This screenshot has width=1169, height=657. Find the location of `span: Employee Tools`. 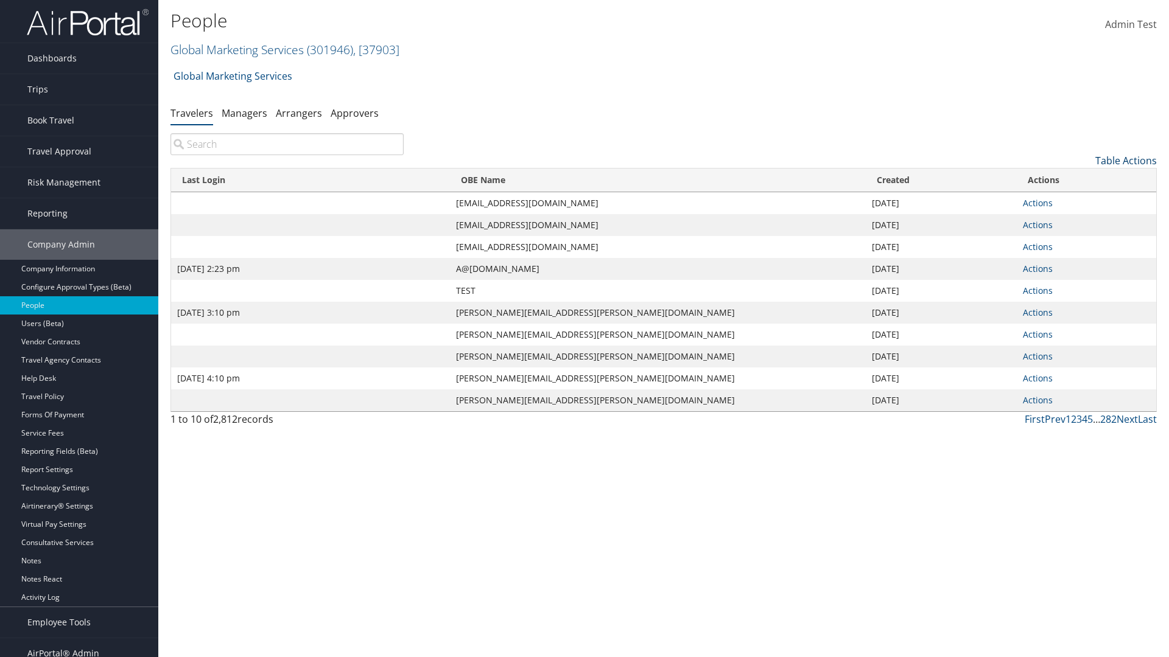

span: Employee Tools is located at coordinates (59, 623).